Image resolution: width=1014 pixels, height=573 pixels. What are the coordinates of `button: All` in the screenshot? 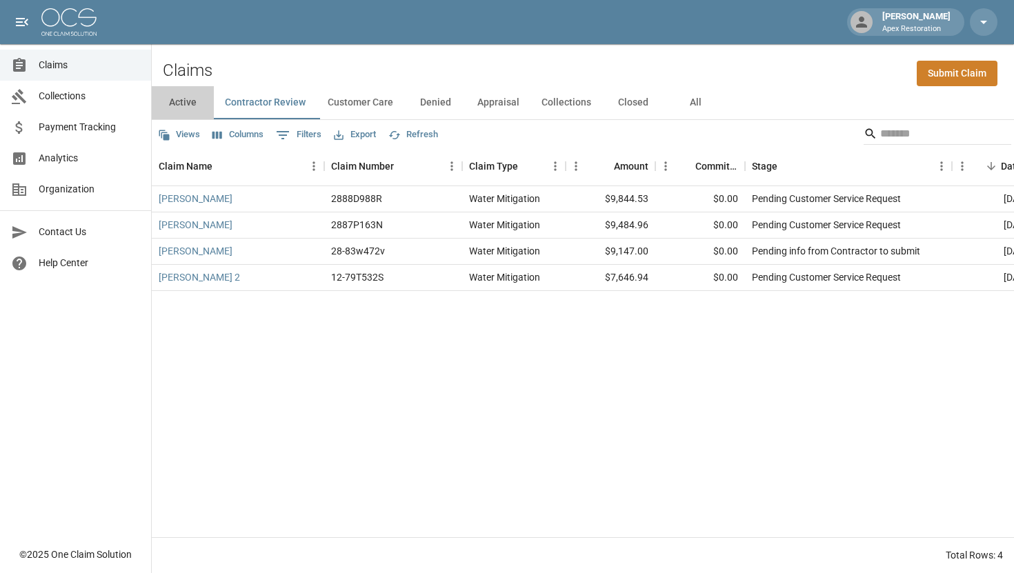 It's located at (695, 103).